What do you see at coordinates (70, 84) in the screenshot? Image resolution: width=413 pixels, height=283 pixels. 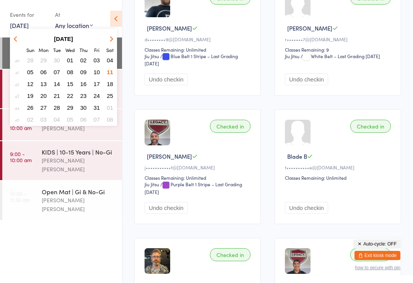 I see `span: 15` at bounding box center [70, 84].